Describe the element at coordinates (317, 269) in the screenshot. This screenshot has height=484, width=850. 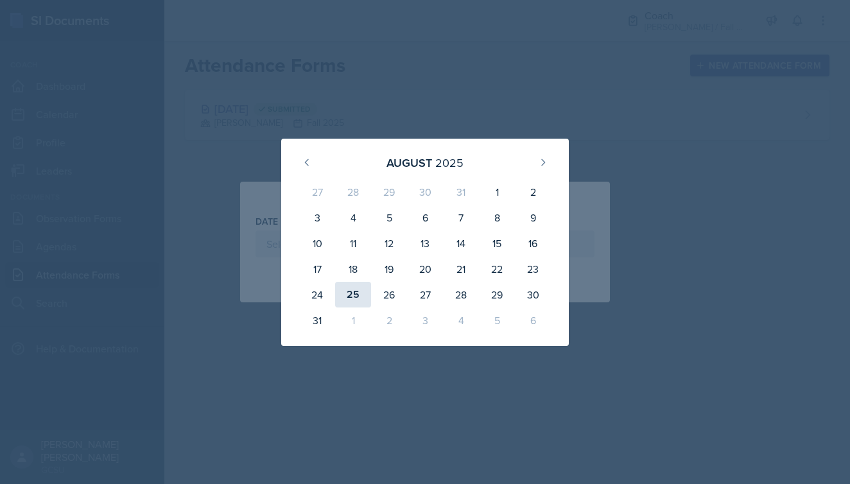
I see `div: 17` at that location.